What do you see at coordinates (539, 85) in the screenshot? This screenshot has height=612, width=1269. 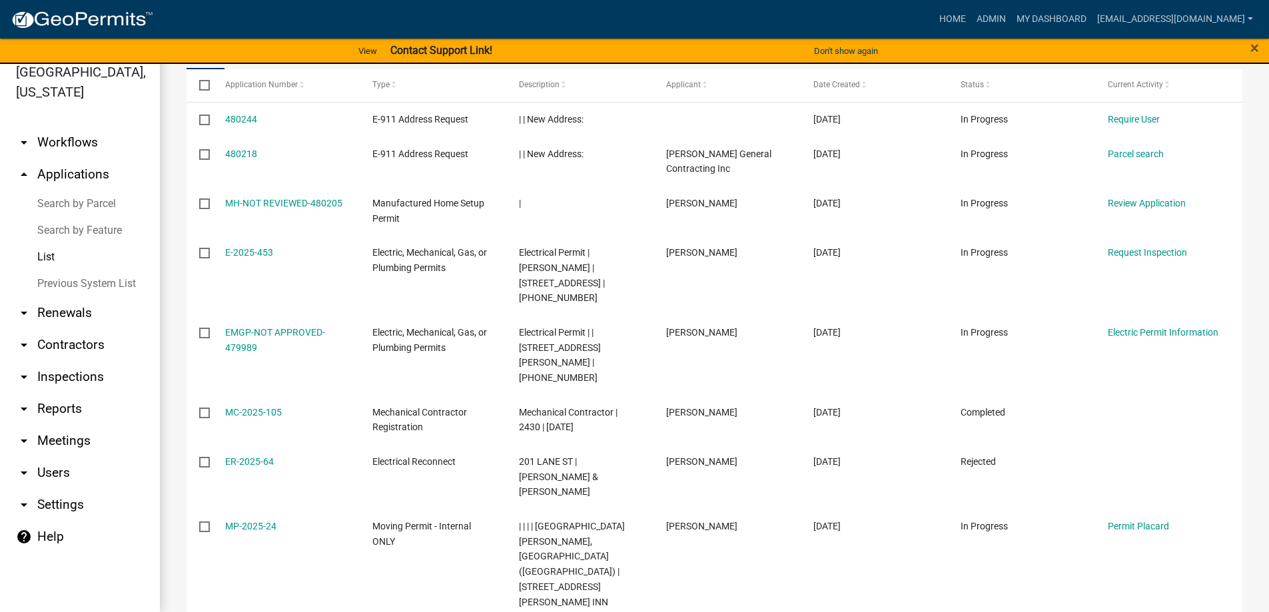 I see `span: Description` at bounding box center [539, 85].